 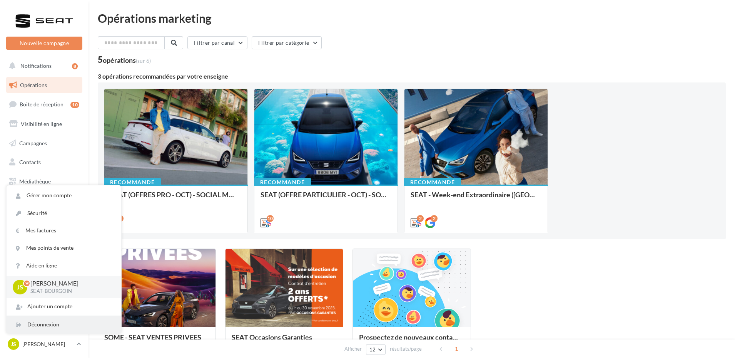 What do you see at coordinates (457, 348) in the screenshot?
I see `span: 1` at bounding box center [457, 348].